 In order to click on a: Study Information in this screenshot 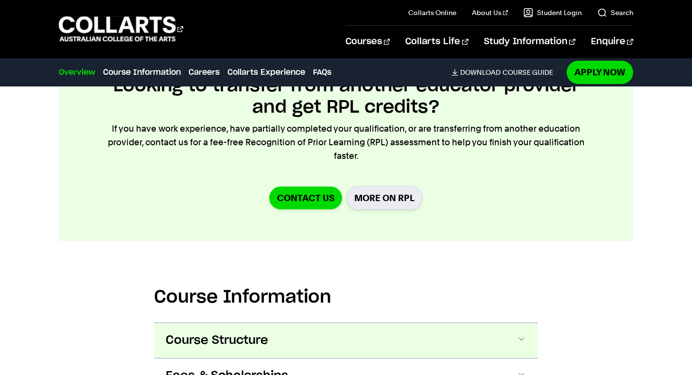, I will do `click(530, 42)`.